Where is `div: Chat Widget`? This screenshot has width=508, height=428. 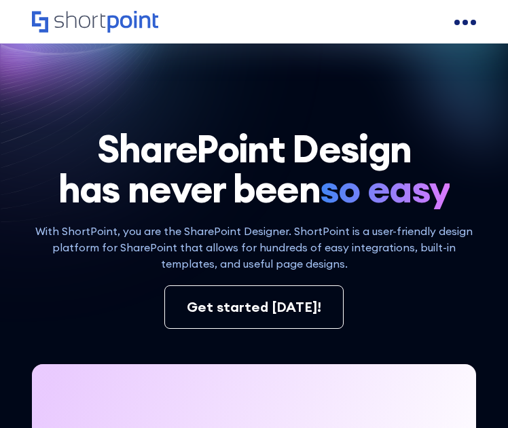
div: Chat Widget is located at coordinates (474, 396).